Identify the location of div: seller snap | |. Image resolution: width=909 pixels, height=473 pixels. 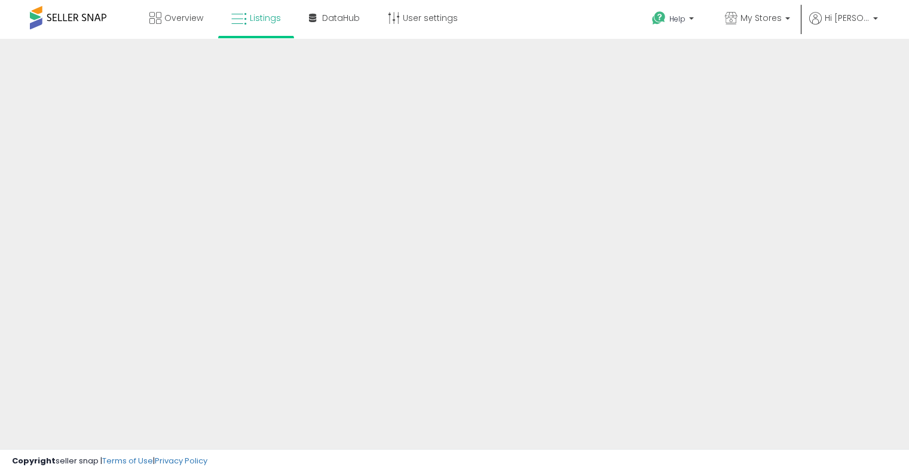
(109, 461).